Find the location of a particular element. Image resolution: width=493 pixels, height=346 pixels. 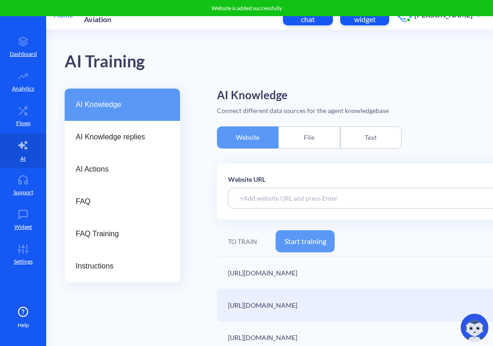

div: Instructions is located at coordinates (122, 267).